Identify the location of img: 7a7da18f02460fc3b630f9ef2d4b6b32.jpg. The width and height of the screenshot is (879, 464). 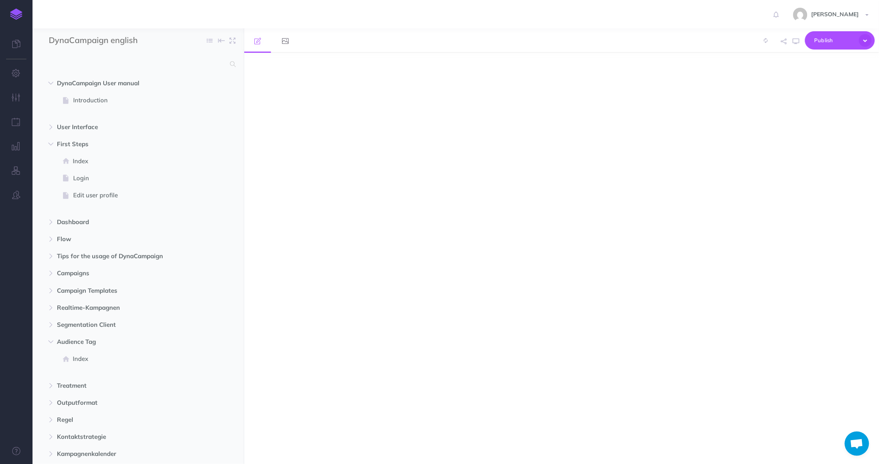
(800, 15).